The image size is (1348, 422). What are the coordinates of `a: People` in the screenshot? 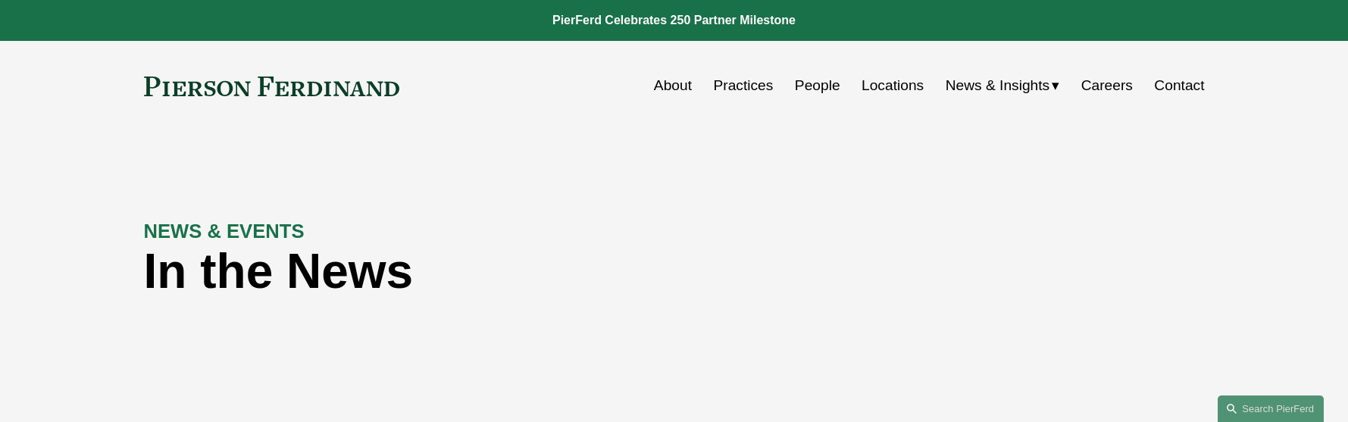 It's located at (818, 86).